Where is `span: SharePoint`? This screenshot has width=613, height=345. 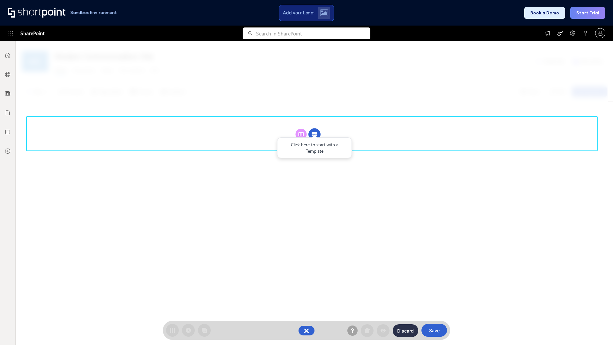
span: SharePoint is located at coordinates (32, 33).